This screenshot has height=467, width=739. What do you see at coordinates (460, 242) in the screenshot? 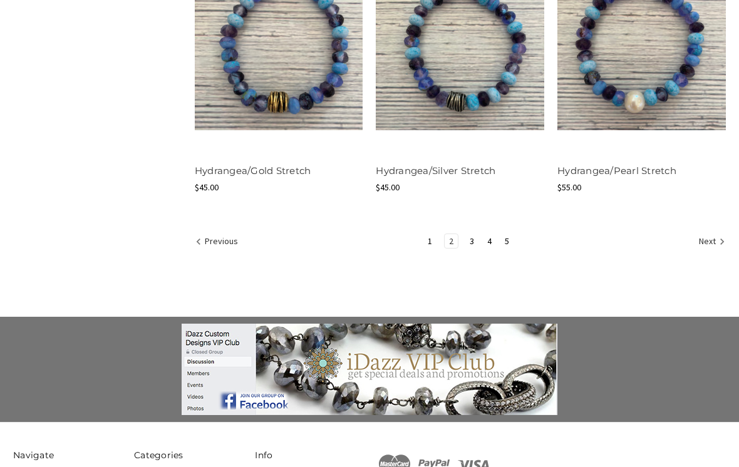
I see `nav: pagination` at bounding box center [460, 242].